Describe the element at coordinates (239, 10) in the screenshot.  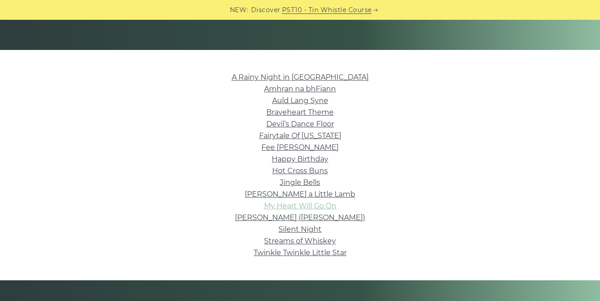
I see `span: NEW:` at that location.